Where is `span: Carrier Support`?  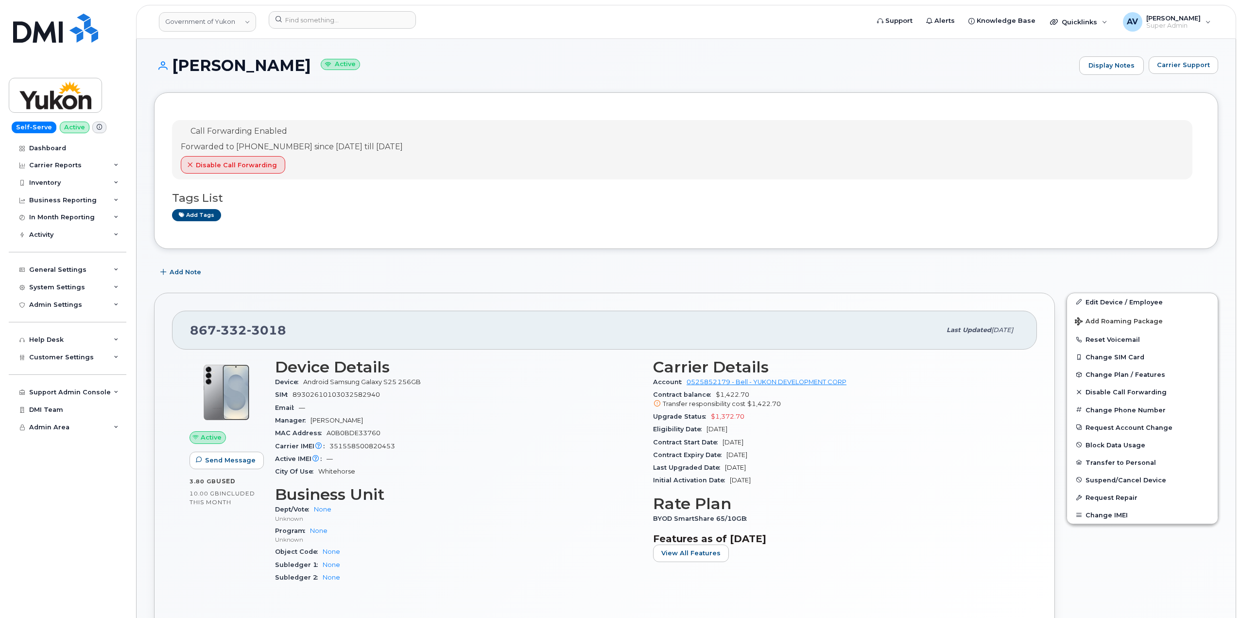 span: Carrier Support is located at coordinates (1183, 65).